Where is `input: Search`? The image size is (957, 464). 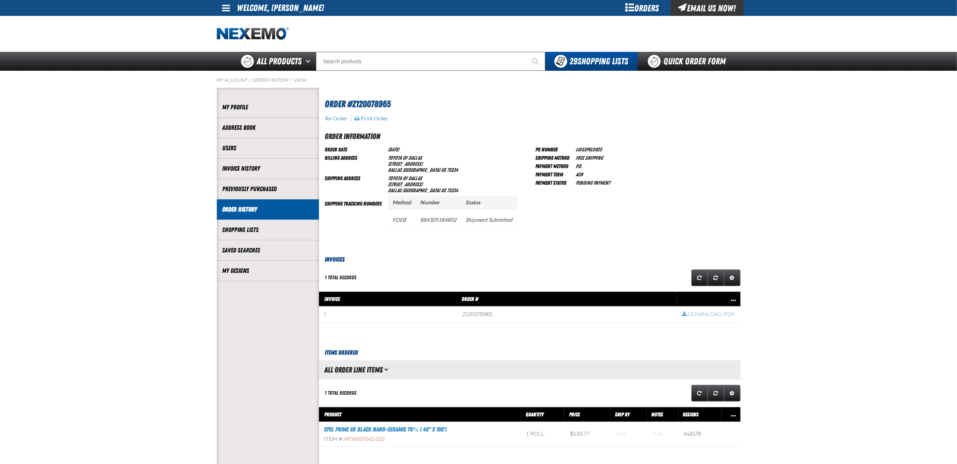 input: Search is located at coordinates (431, 61).